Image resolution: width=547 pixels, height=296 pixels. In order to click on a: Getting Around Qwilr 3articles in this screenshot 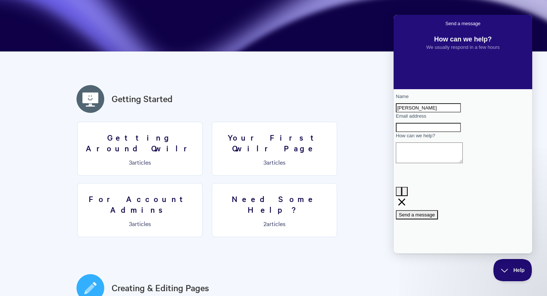, I will do `click(140, 149)`.